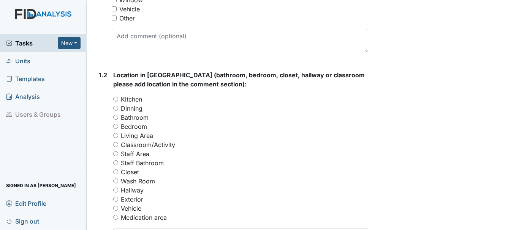 The width and height of the screenshot is (519, 230). Describe the element at coordinates (127, 18) in the screenshot. I see `div: Other` at that location.